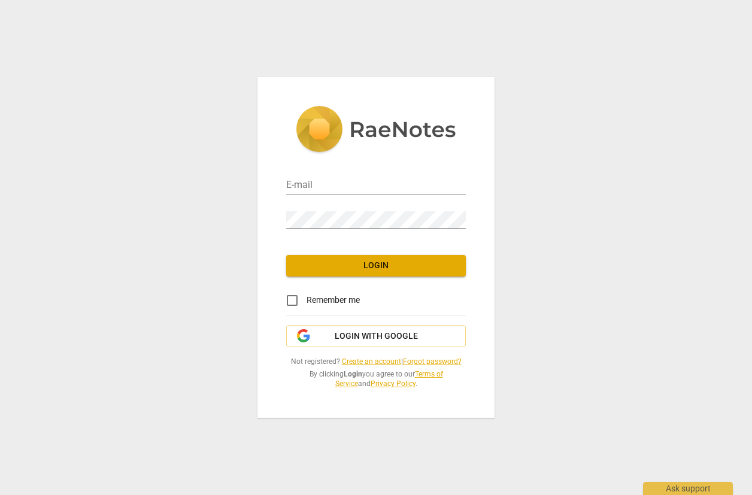  I want to click on b: Login, so click(352, 374).